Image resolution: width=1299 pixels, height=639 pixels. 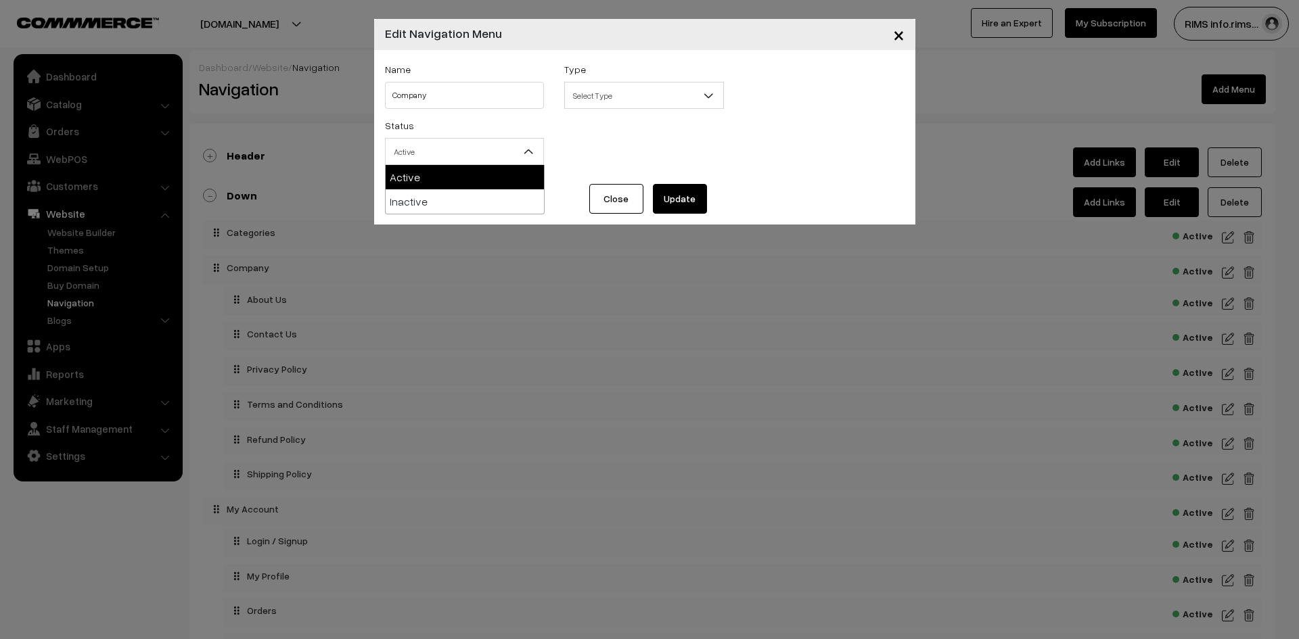 I want to click on span: Active, so click(x=465, y=152).